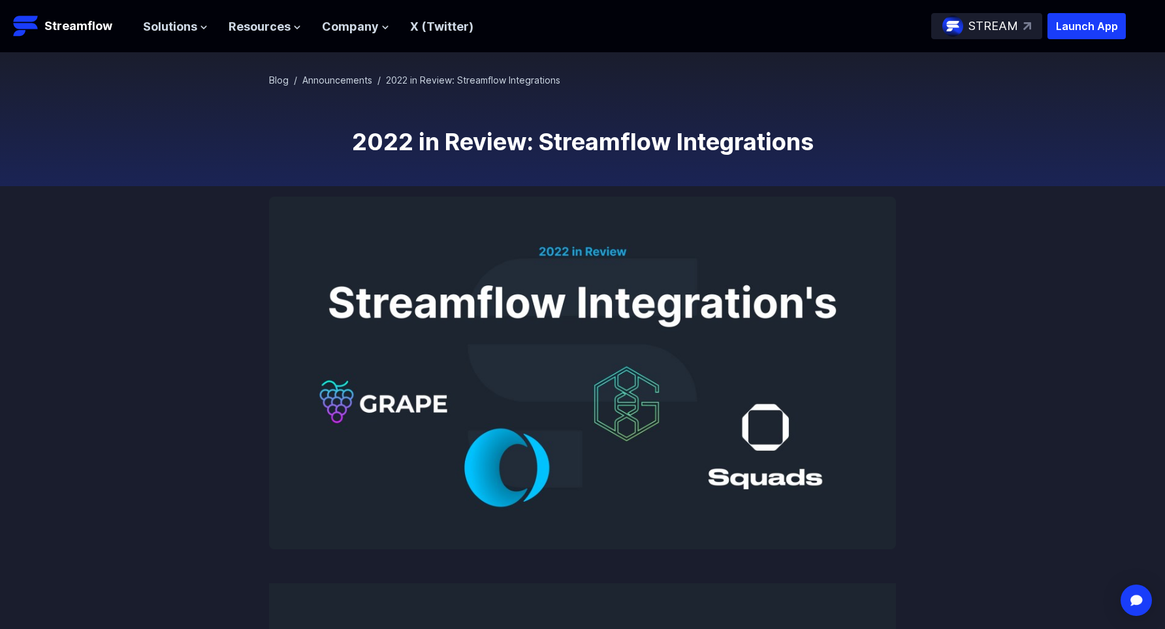  I want to click on button: Launch App, so click(1087, 26).